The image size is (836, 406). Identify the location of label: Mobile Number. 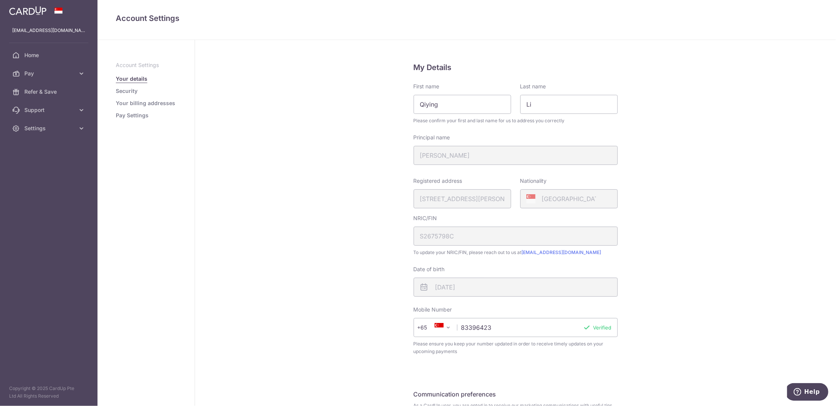
(433, 310).